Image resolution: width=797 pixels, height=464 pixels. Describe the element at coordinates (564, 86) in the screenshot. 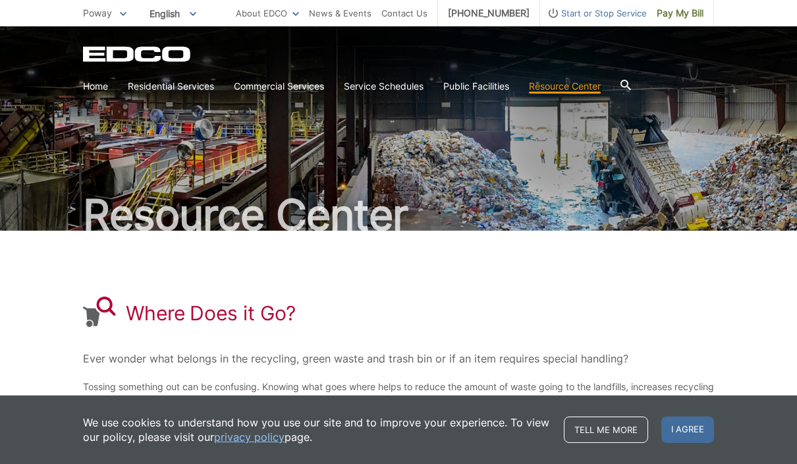

I see `a: Resource Center` at that location.